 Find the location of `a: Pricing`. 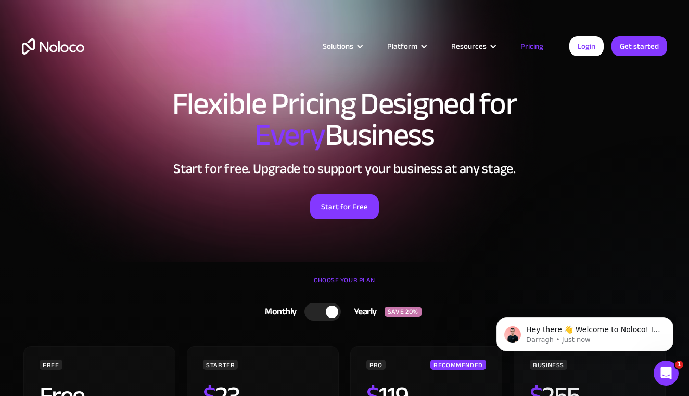

a: Pricing is located at coordinates (532, 46).